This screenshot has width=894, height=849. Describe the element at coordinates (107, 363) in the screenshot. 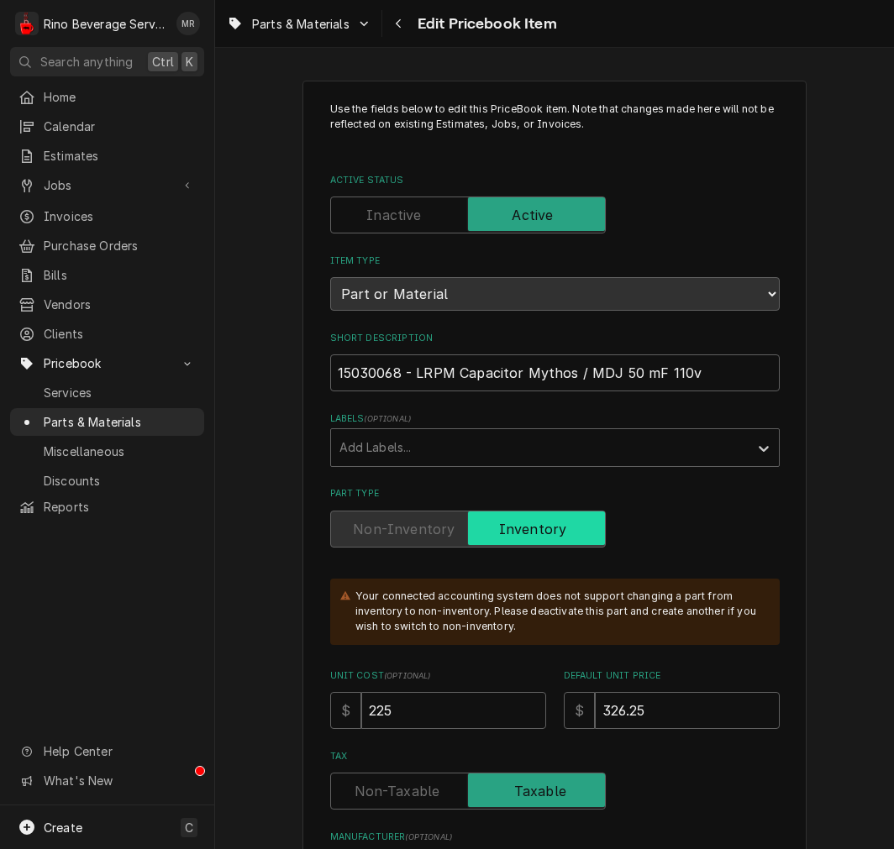

I see `a: Go to Pricebook` at that location.